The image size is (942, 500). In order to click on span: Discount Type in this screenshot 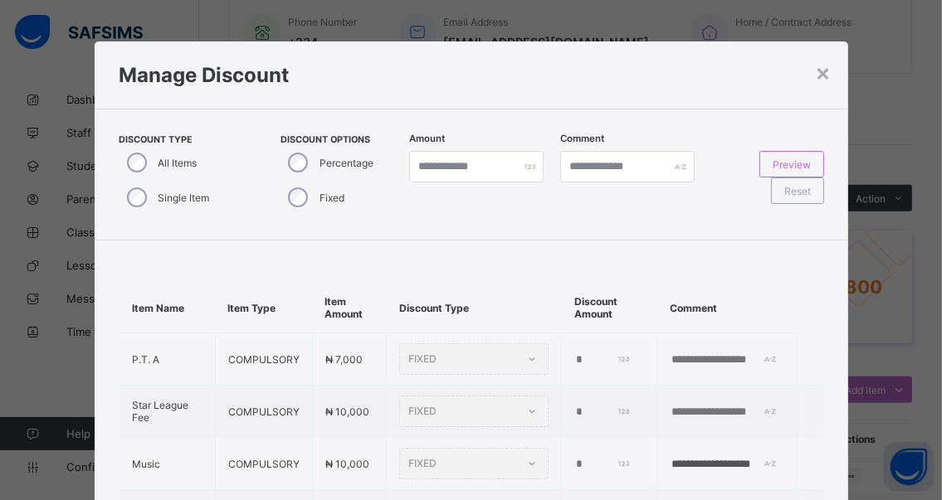, I will do `click(183, 139)`.